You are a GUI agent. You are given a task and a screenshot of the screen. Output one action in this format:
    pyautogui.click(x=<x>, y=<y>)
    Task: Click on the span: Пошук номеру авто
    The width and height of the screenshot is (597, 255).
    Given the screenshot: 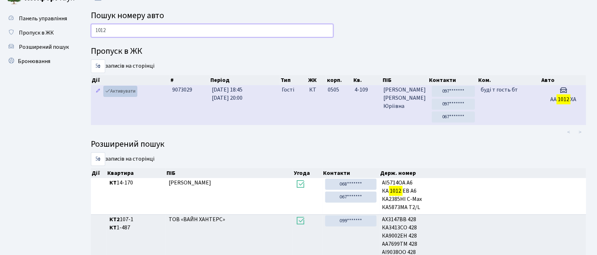 What is the action you would take?
    pyautogui.click(x=127, y=15)
    